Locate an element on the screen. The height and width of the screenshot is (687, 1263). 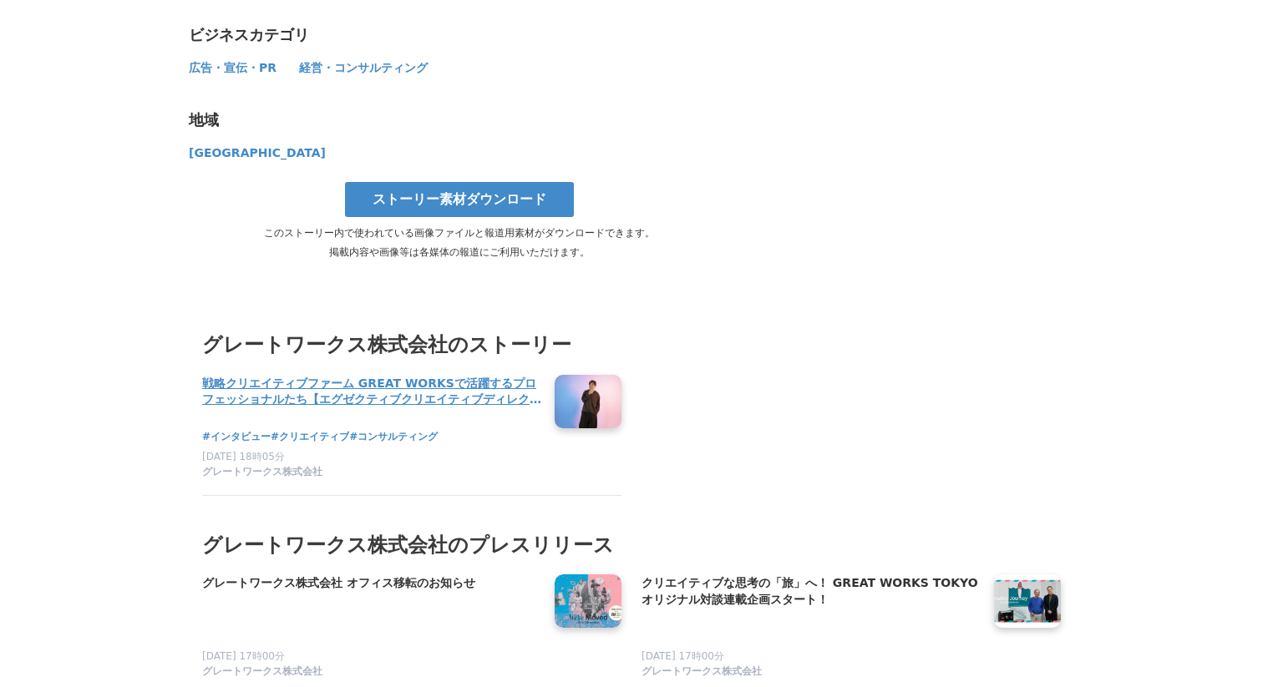
span: 経営・コンサルティング is located at coordinates (363, 68).